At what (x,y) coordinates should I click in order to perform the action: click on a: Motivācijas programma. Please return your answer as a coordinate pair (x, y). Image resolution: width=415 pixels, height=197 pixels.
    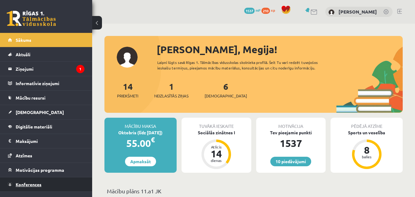
    Looking at the image, I should click on (46, 170).